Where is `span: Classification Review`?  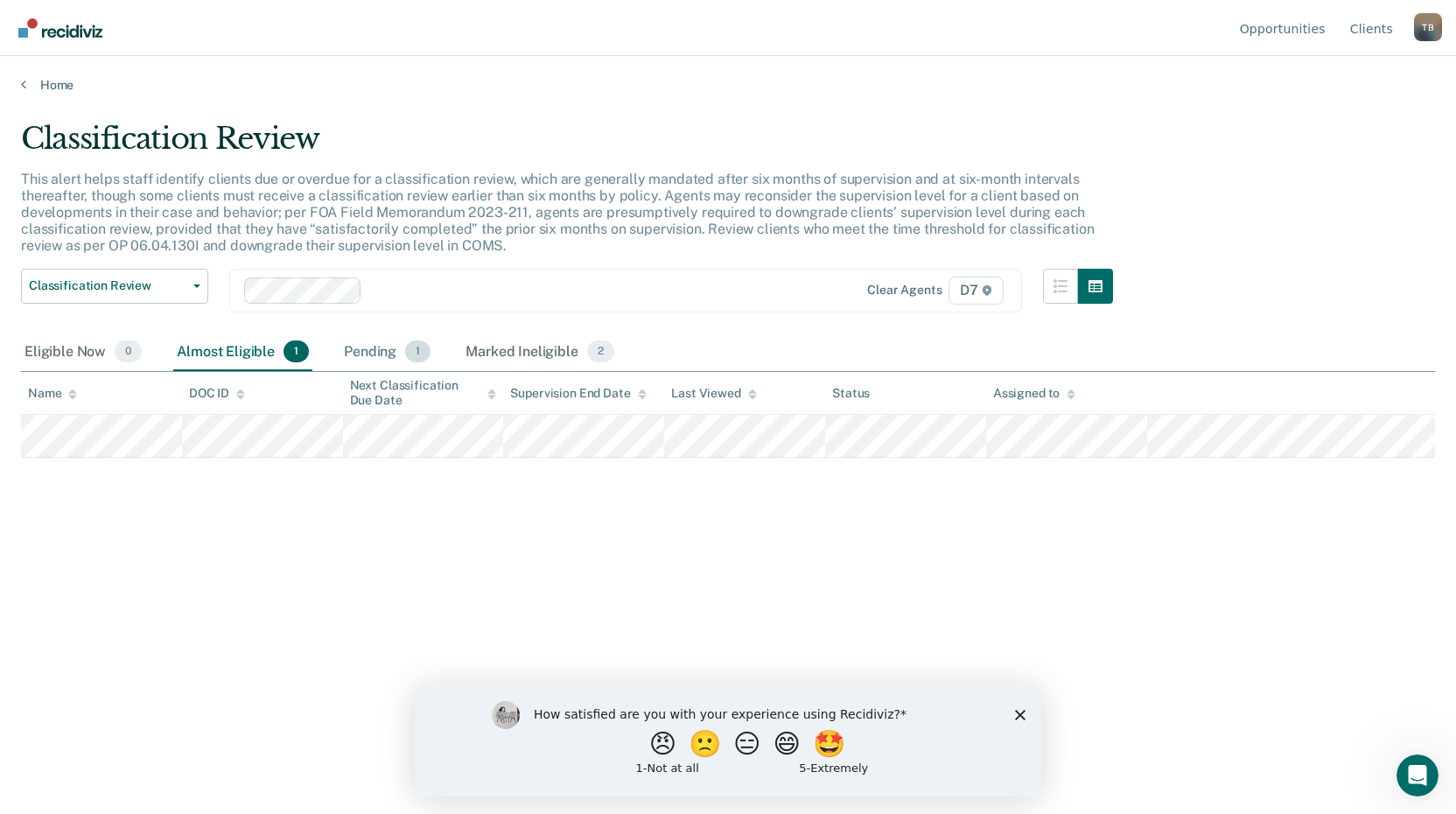 span: Classification Review is located at coordinates (108, 285).